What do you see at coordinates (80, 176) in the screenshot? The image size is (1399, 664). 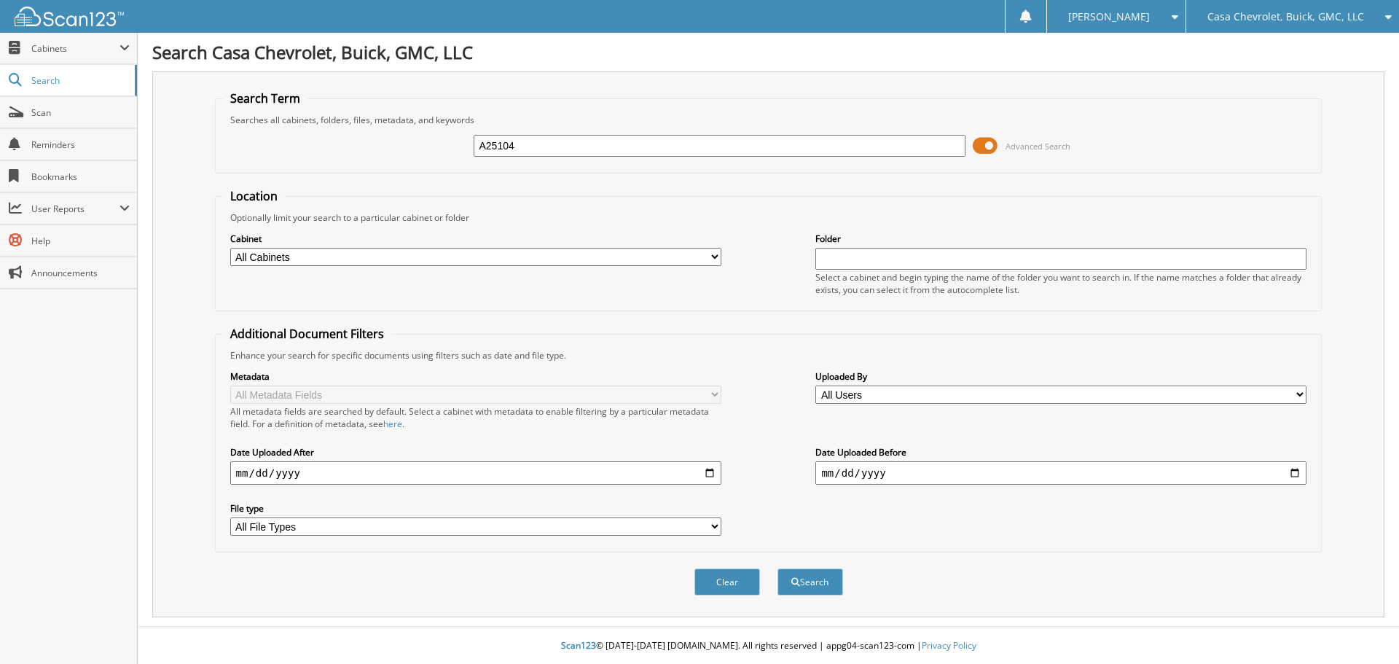 I see `span: Bookmarks` at bounding box center [80, 176].